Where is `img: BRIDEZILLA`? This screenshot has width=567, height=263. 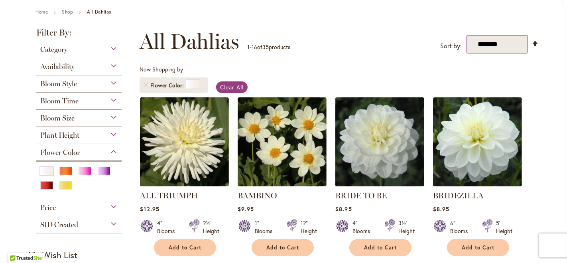
img: BRIDEZILLA is located at coordinates (478, 142).